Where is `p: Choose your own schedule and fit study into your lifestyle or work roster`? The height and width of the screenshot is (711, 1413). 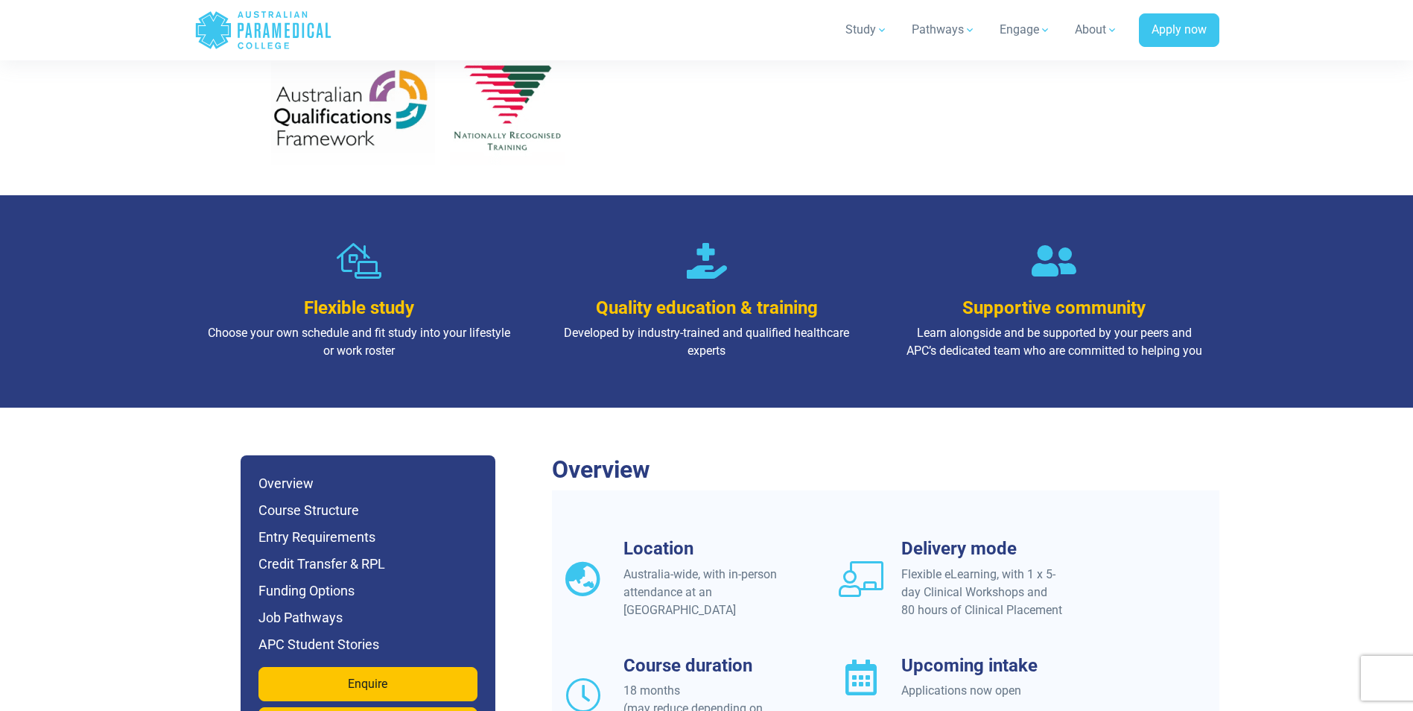 p: Choose your own schedule and fit study into your lifestyle or work roster is located at coordinates (359, 342).